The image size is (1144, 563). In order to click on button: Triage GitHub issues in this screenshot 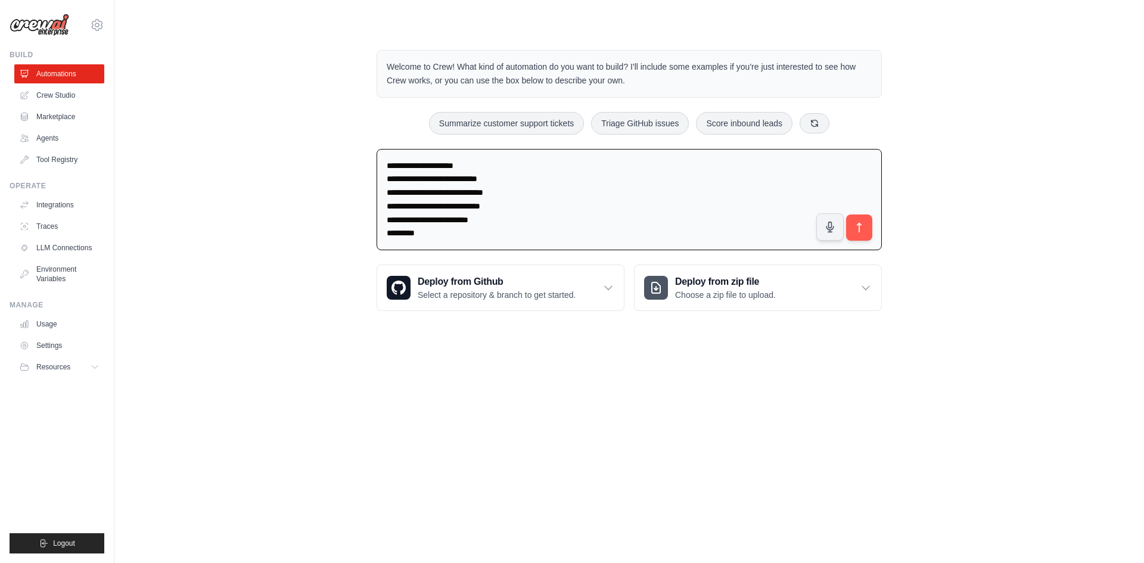, I will do `click(640, 123)`.